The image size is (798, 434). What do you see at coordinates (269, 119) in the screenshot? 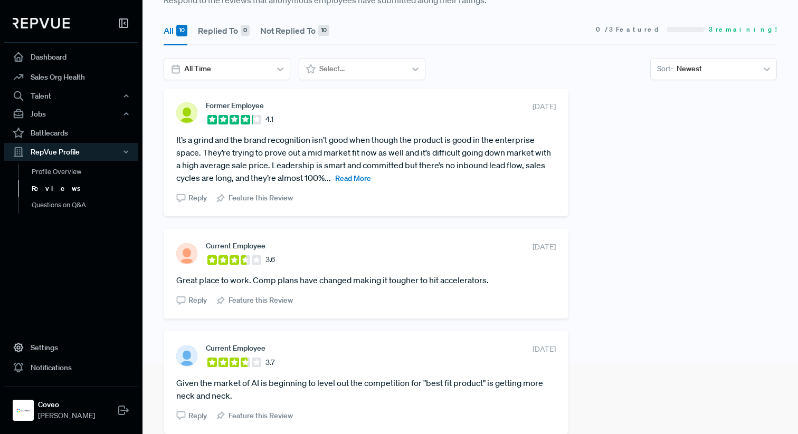
I see `span: 4.1` at bounding box center [269, 119].